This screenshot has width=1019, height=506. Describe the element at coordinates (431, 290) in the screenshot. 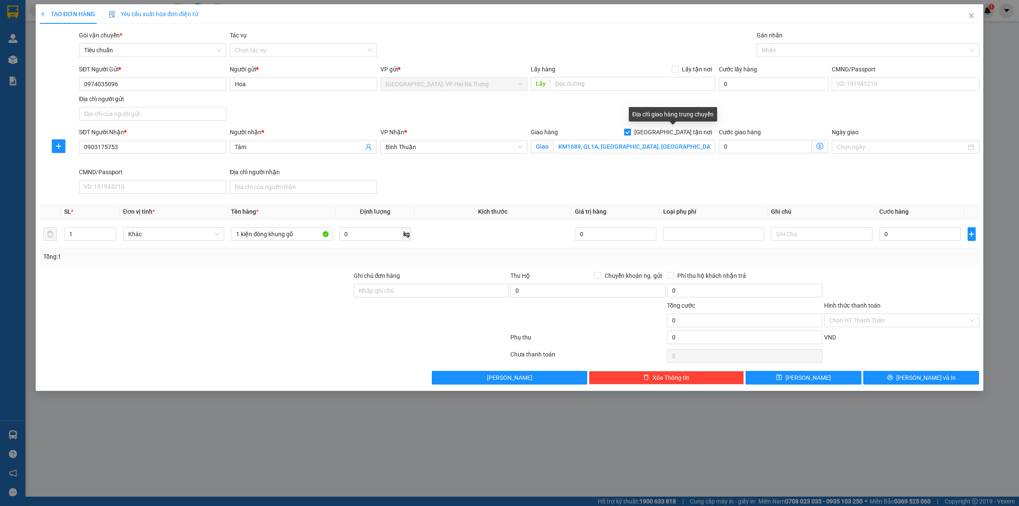

I see `input: Ghi chú đơn hàng` at that location.